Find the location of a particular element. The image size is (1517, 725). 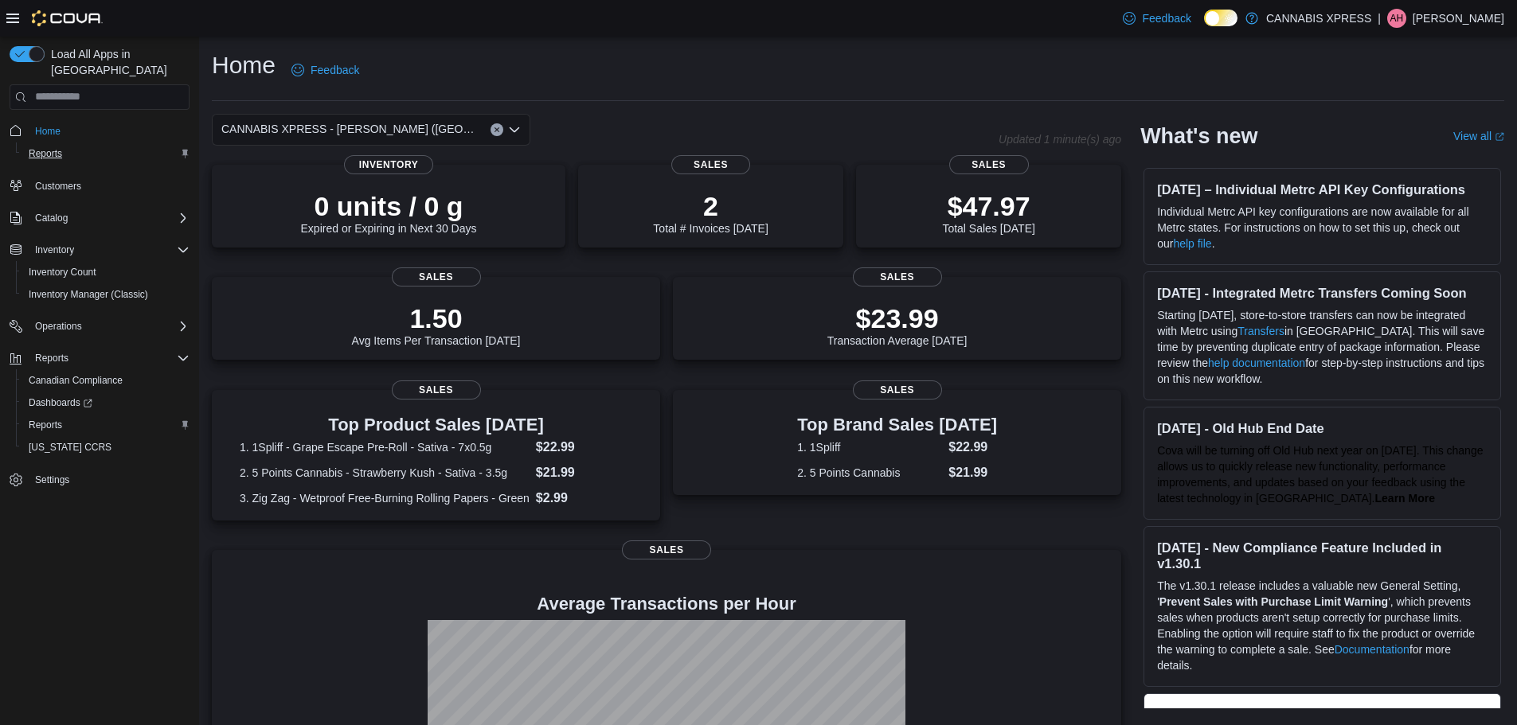

p: Individual Metrc API key configurations are now available for all Metrc states. For instructions ... is located at coordinates (1321, 228).